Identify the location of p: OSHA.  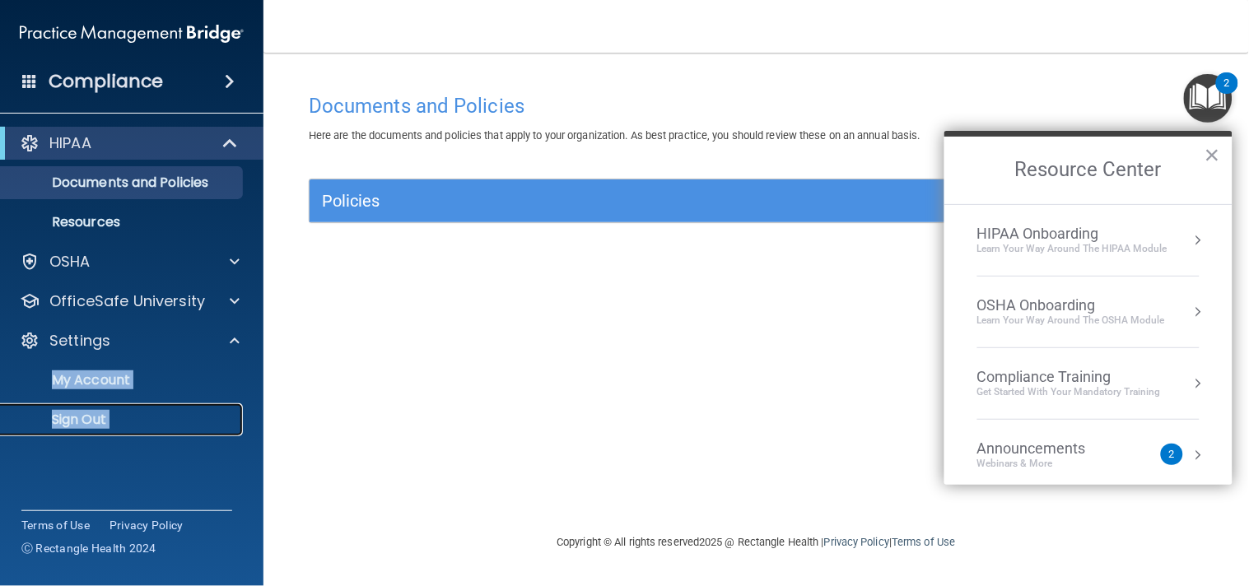
(70, 262).